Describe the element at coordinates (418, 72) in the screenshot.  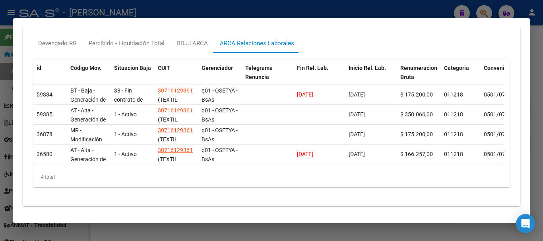
I see `span: Renumeracion Bruta` at that location.